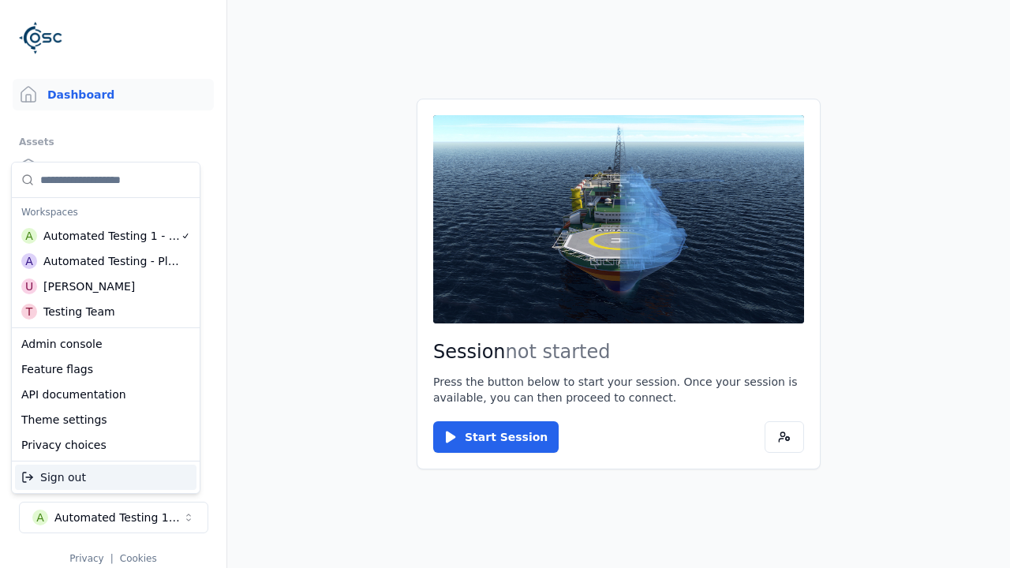 This screenshot has width=1010, height=568. What do you see at coordinates (79, 312) in the screenshot?
I see `div: Testing Team` at bounding box center [79, 312].